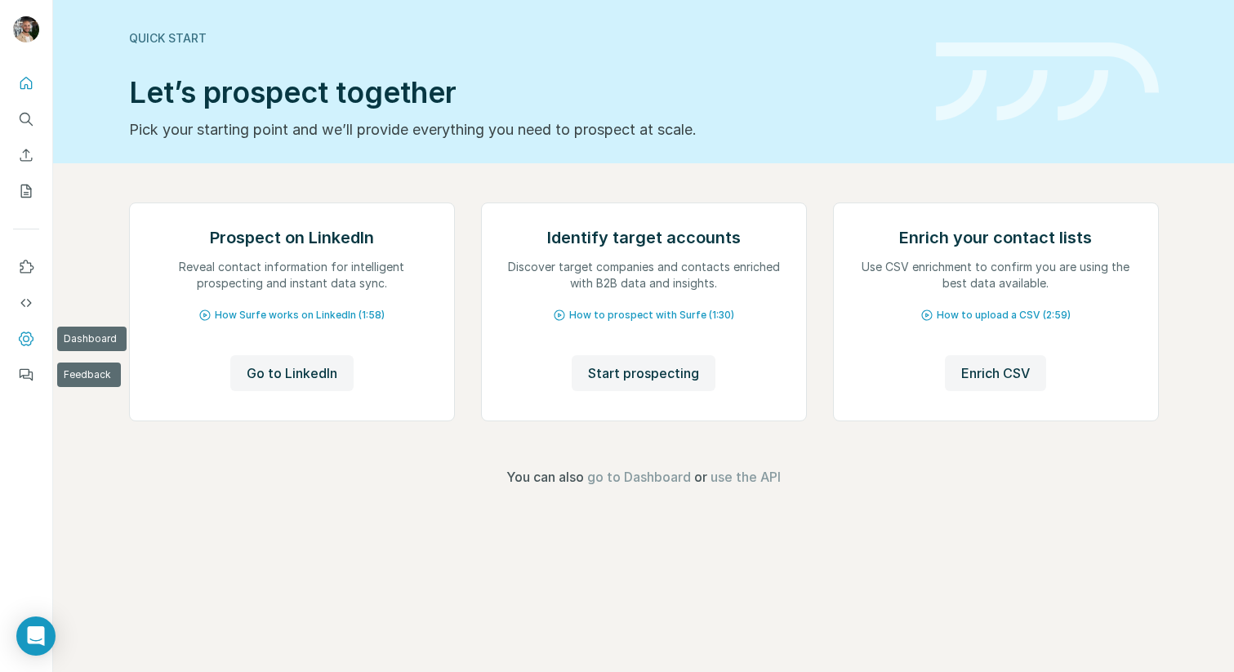 This screenshot has height=672, width=1234. Describe the element at coordinates (26, 267) in the screenshot. I see `button: Use Surfe on LinkedIn` at that location.